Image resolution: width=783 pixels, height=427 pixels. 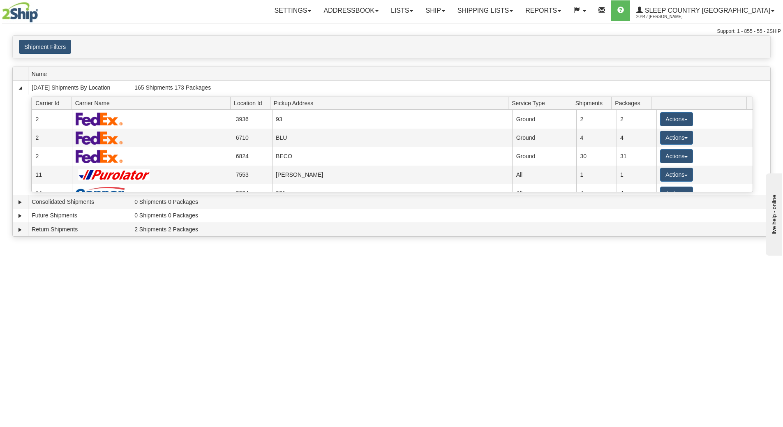 I want to click on img: Canpar, so click(x=100, y=194).